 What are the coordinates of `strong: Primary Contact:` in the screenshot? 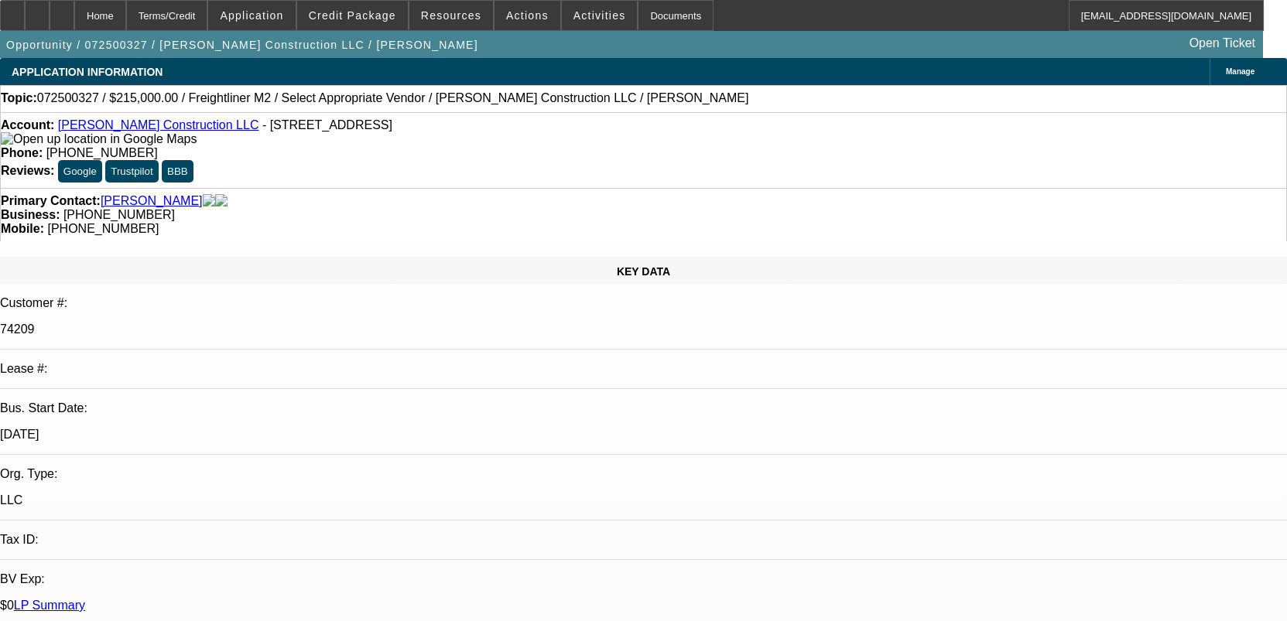 It's located at (50, 201).